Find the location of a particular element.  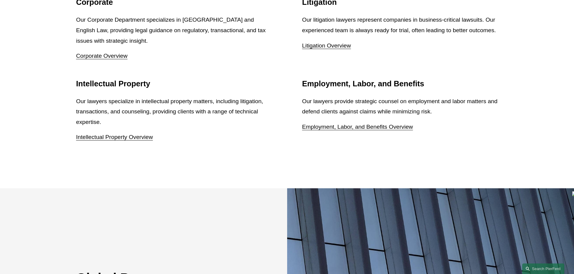

p: Our lawyers specialize in intellectual property matters, including litigation, transactions, and ... is located at coordinates (174, 112).